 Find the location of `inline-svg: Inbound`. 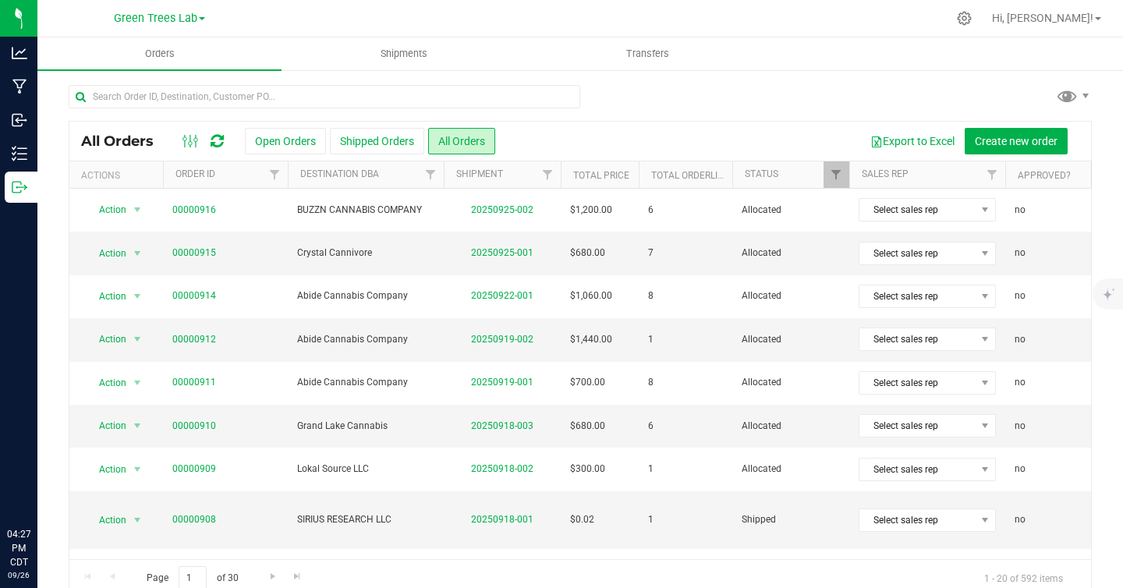

inline-svg: Inbound is located at coordinates (20, 120).